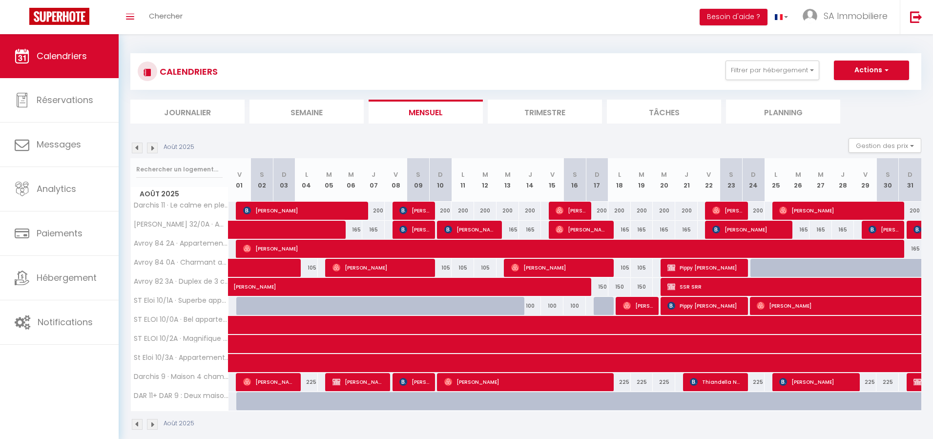 This screenshot has width=933, height=439. I want to click on th: 05, so click(329, 180).